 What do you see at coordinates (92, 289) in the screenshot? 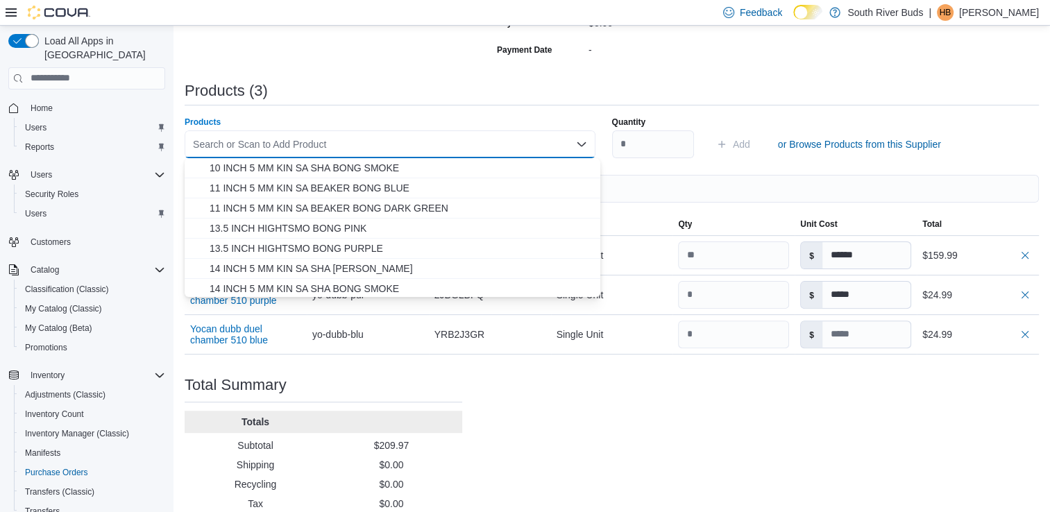
I see `button: Classification (Classic)` at bounding box center [92, 289].